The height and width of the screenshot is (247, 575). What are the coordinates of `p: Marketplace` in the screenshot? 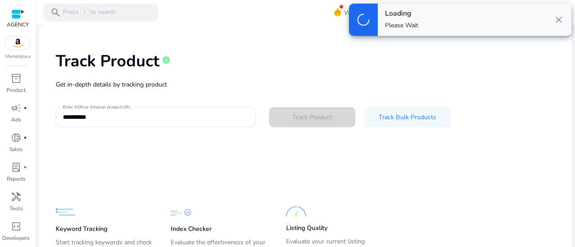 It's located at (18, 57).